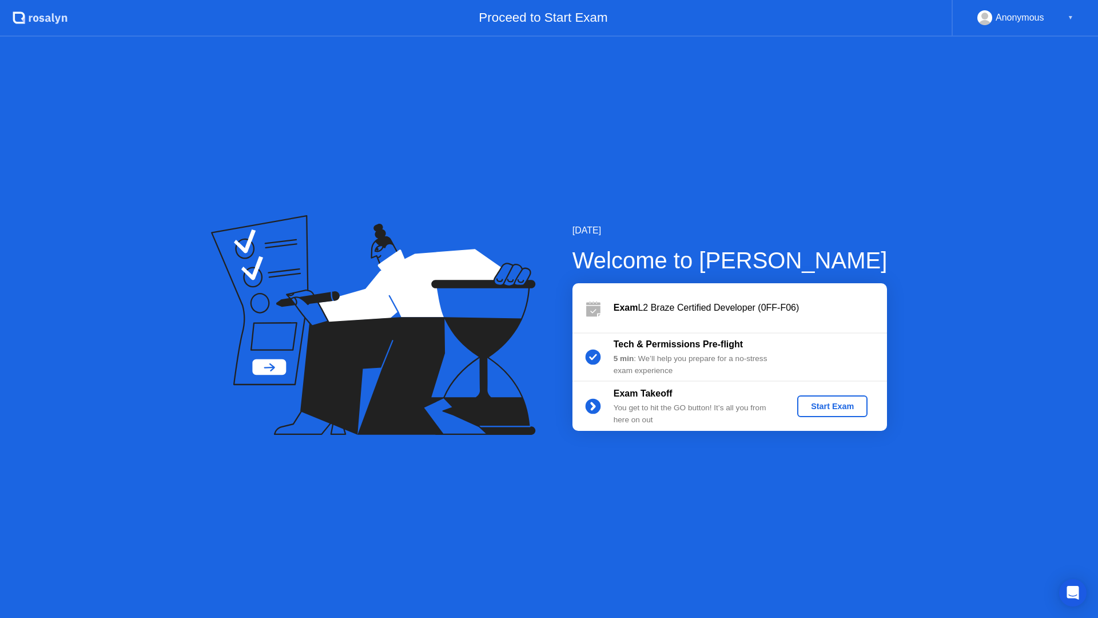  I want to click on b: Tech & Permissions Pre-flight, so click(679, 344).